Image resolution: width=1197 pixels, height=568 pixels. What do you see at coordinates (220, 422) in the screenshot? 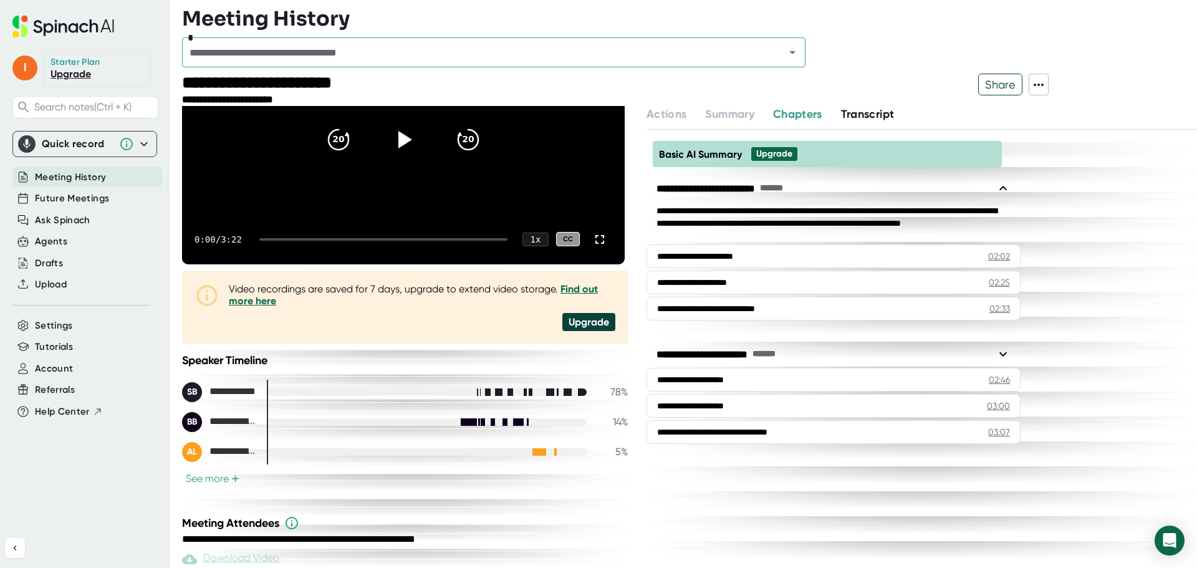
I see `div: Bret Boatright` at bounding box center [220, 422].